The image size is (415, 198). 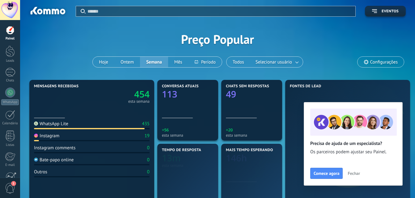 What do you see at coordinates (353, 144) in the screenshot?
I see `h2: Precisa de ajuda de um especialista?` at bounding box center [353, 144].